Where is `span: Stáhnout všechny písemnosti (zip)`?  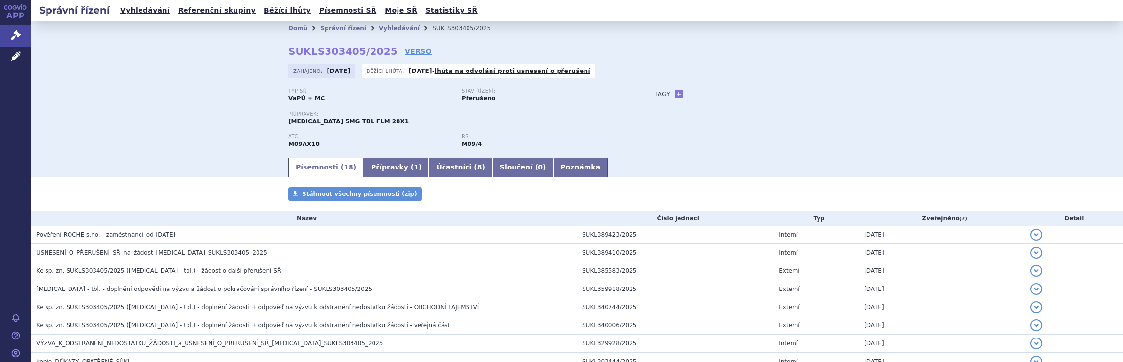 span: Stáhnout všechny písemnosti (zip) is located at coordinates (359, 194).